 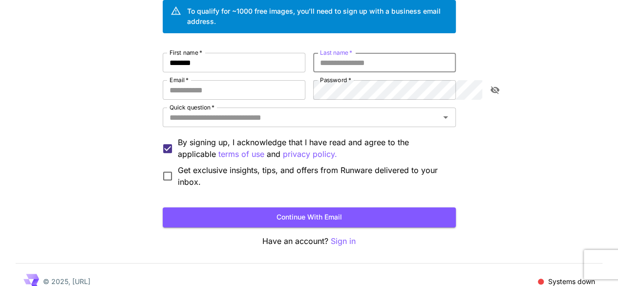 What do you see at coordinates (310, 154) in the screenshot?
I see `p: privacy policy.` at bounding box center [310, 154].